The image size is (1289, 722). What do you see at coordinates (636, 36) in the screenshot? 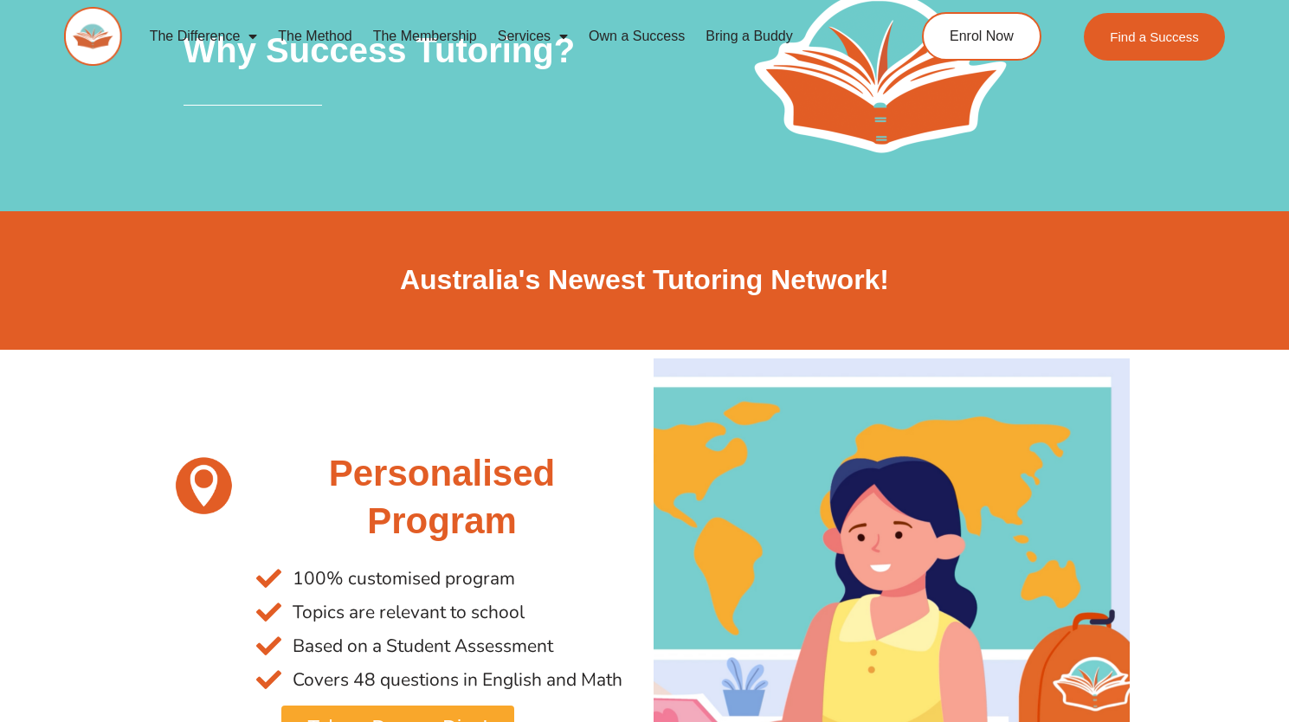
I see `a: Own a Success` at bounding box center [636, 36].